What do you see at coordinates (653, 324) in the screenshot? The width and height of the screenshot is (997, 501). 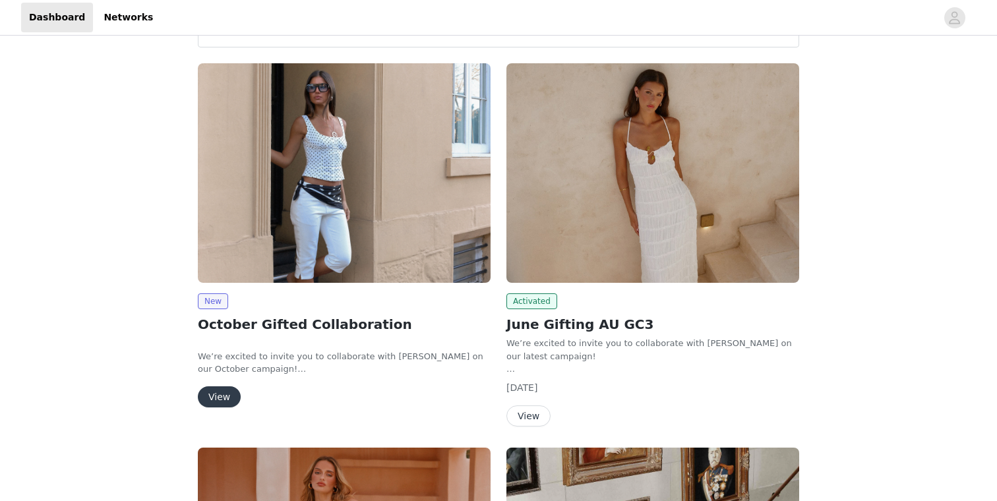 I see `h2: June Gifting AU GC3` at bounding box center [653, 324].